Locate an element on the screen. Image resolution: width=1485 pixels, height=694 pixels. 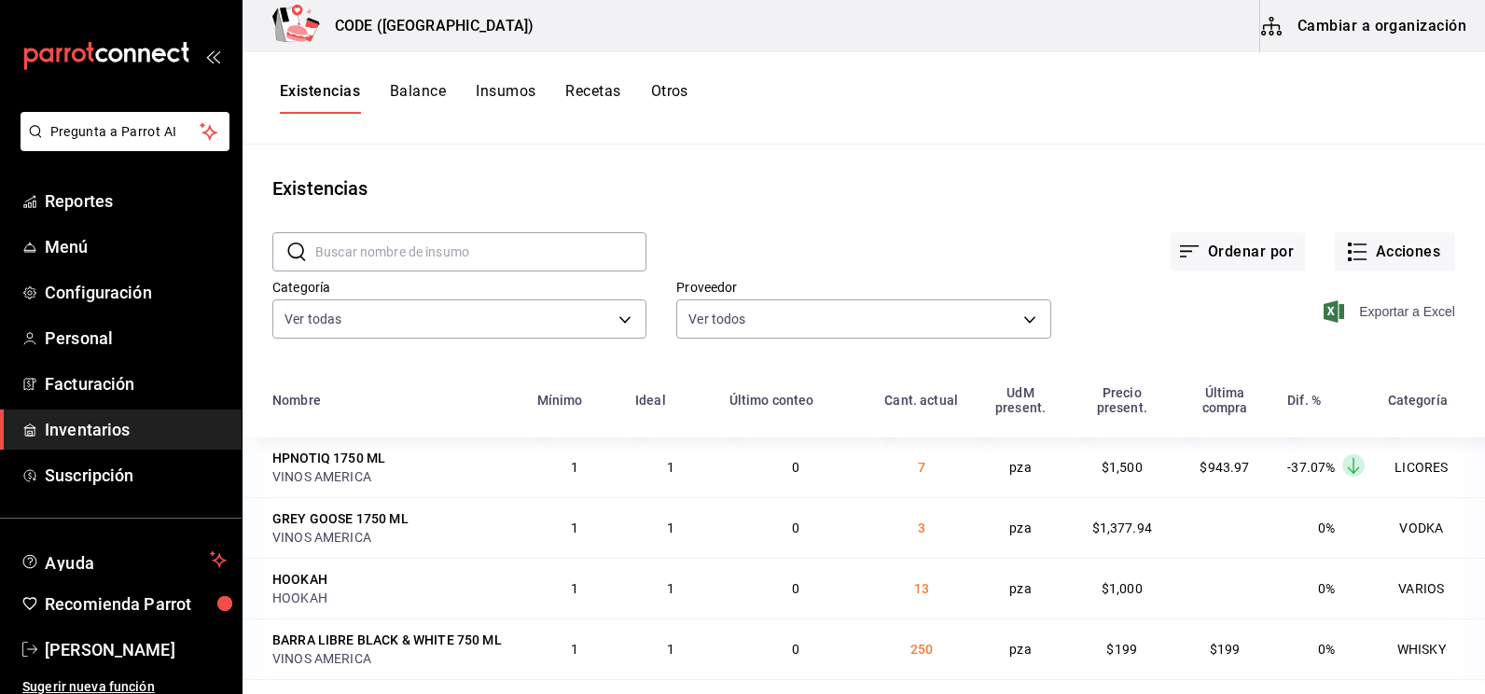
button: Existencias is located at coordinates (320, 98).